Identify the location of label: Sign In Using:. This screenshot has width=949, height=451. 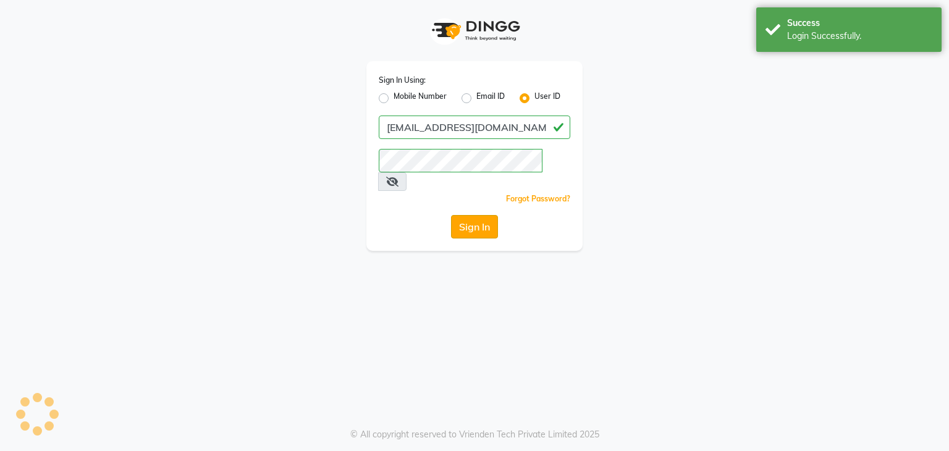
(402, 80).